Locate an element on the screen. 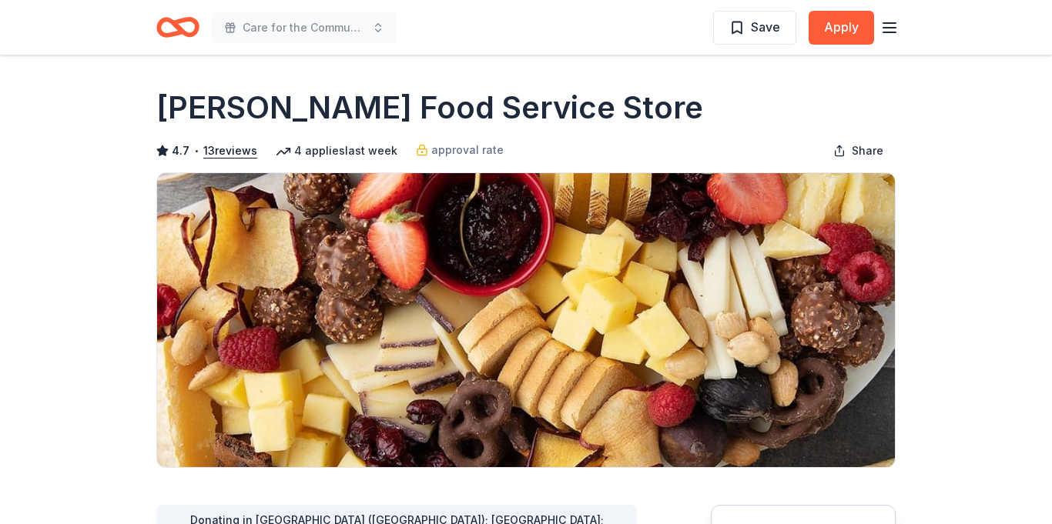 The image size is (1052, 524). a: approval rate is located at coordinates (460, 150).